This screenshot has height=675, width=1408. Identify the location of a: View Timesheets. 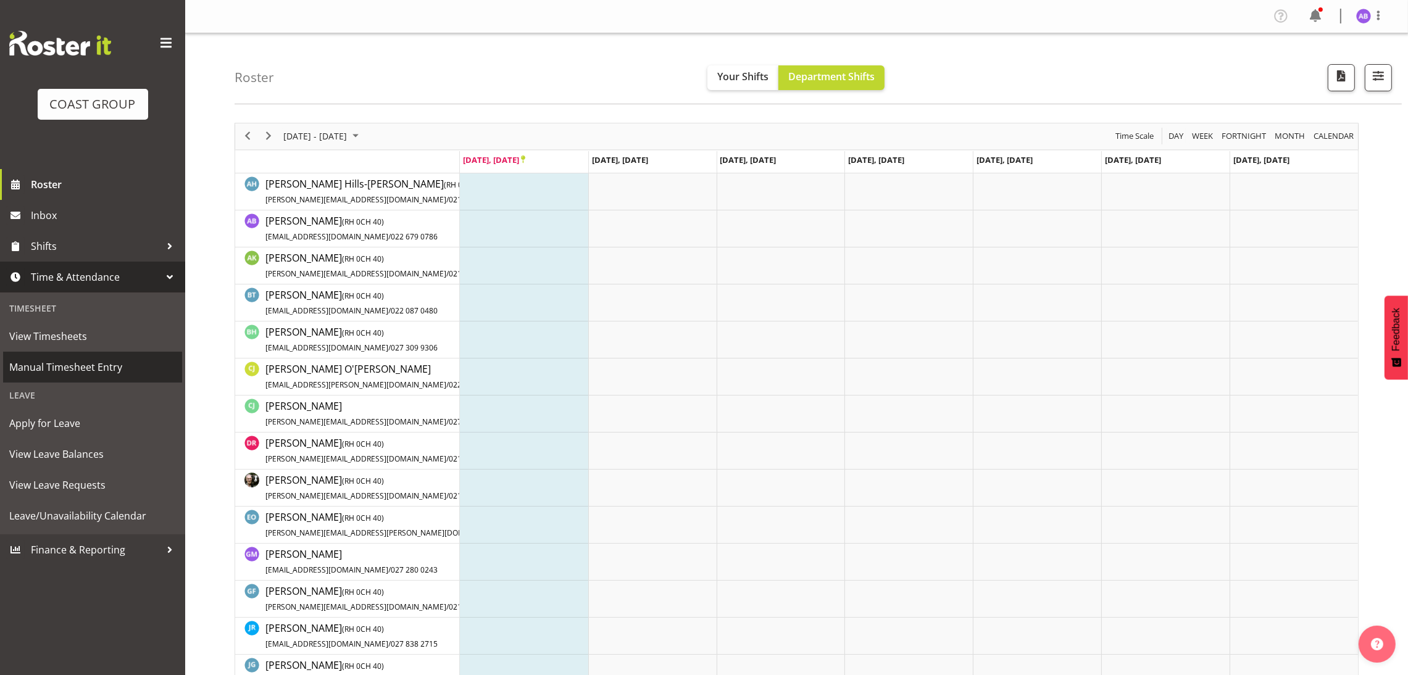
(93, 336).